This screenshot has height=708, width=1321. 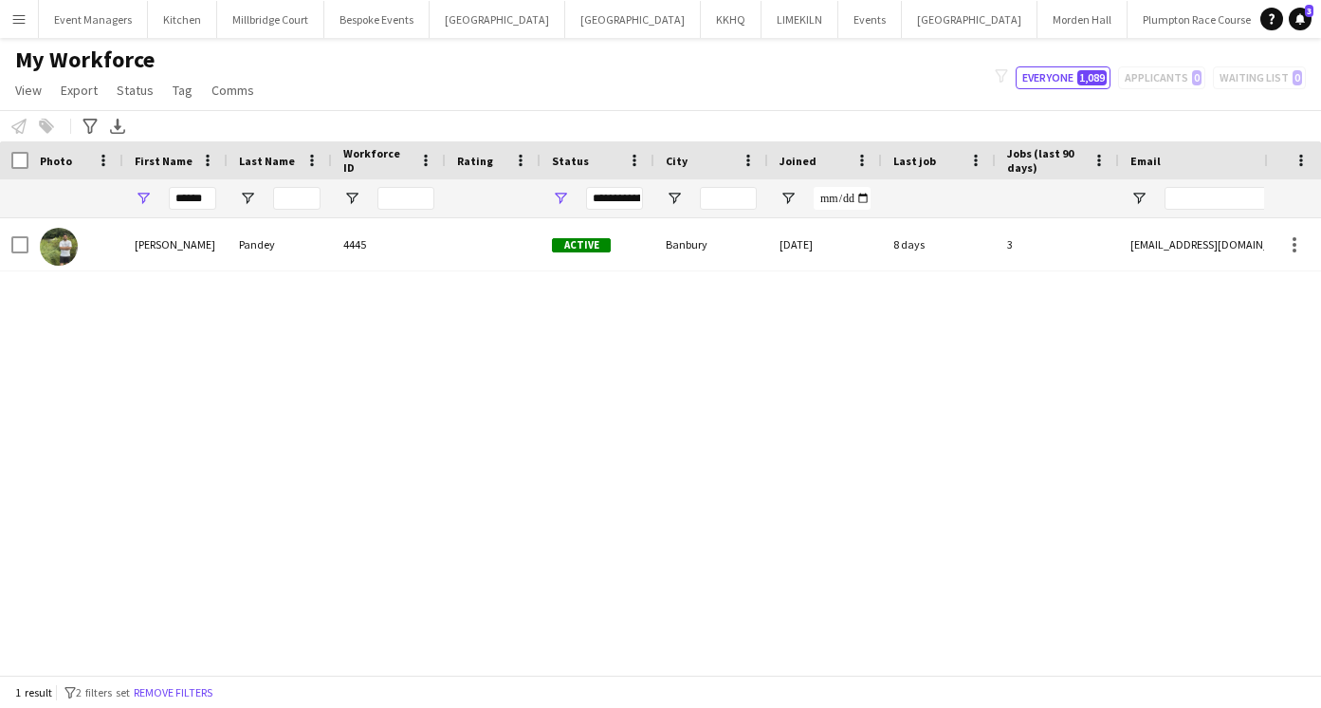 I want to click on span: Active, so click(x=582, y=245).